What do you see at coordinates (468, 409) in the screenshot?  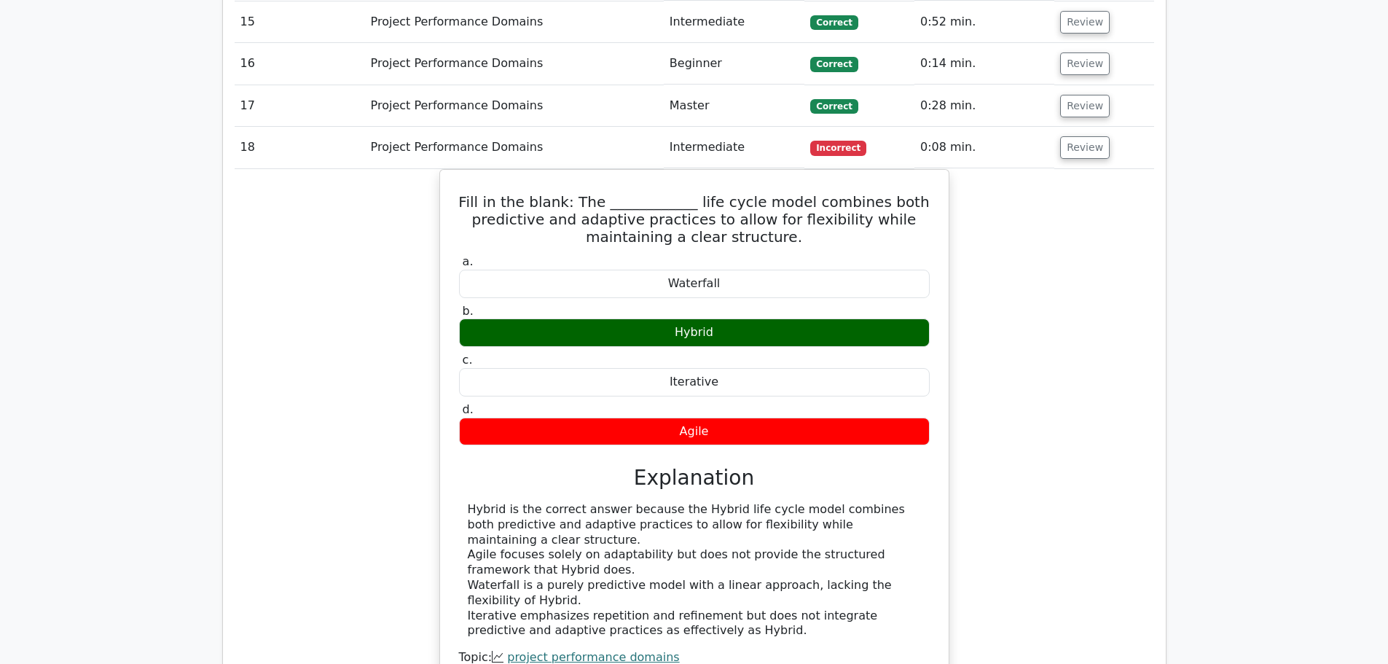 I see `span: d.` at bounding box center [468, 409].